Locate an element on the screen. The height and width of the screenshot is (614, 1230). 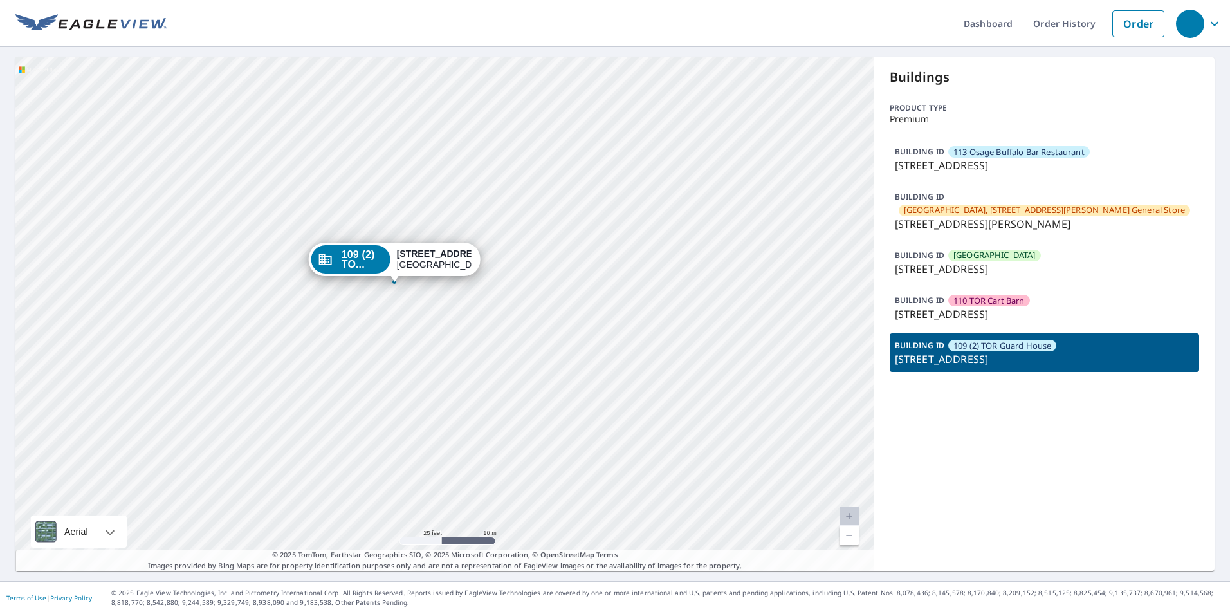
p: Premium is located at coordinates (1044, 119).